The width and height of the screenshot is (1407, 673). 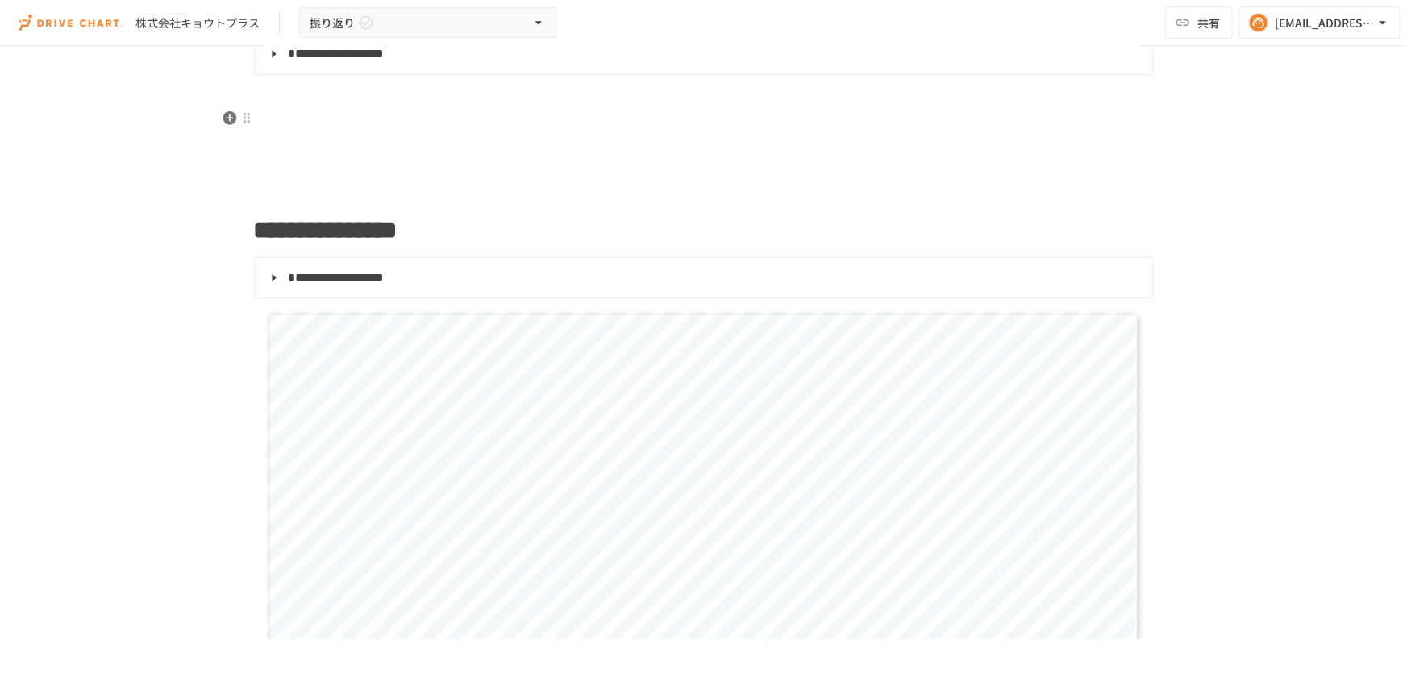 I want to click on button: 共有, so click(x=1199, y=23).